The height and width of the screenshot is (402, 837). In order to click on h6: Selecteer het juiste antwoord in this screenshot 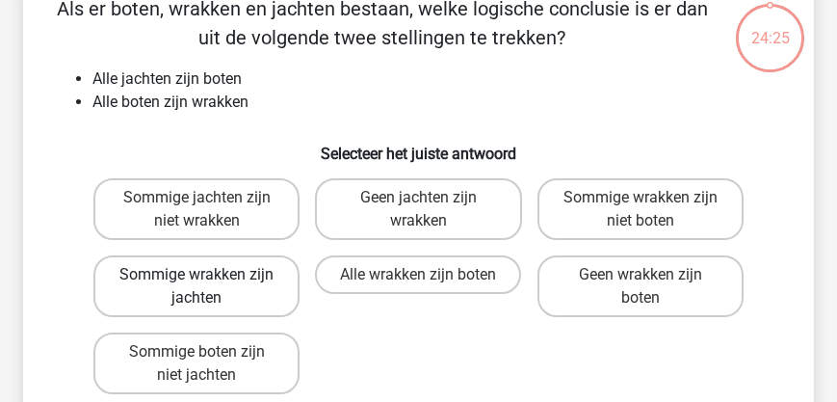, I will do `click(418, 145)`.